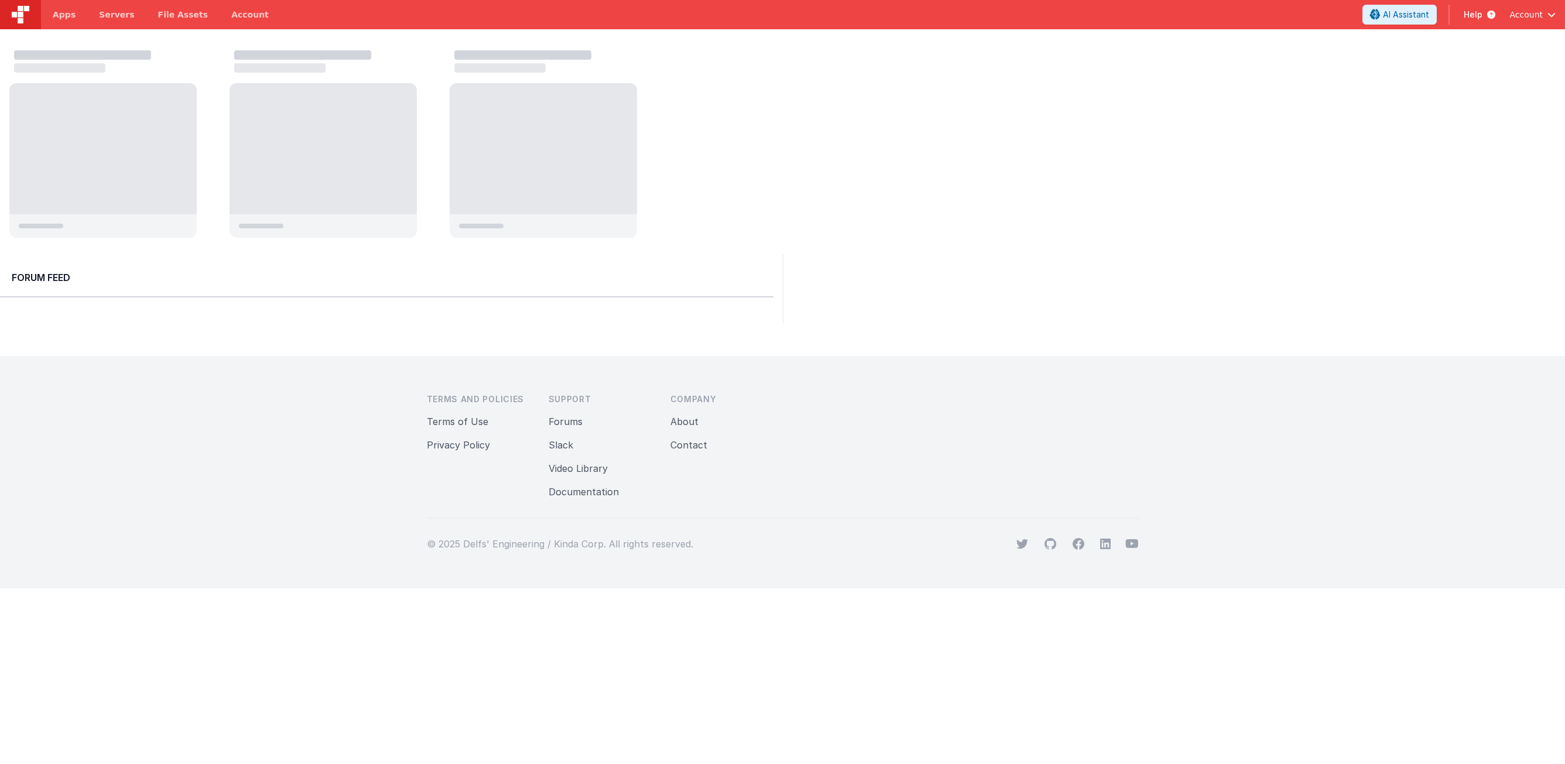 Image resolution: width=1565 pixels, height=764 pixels. What do you see at coordinates (1406, 15) in the screenshot?
I see `span: AI Assistant` at bounding box center [1406, 15].